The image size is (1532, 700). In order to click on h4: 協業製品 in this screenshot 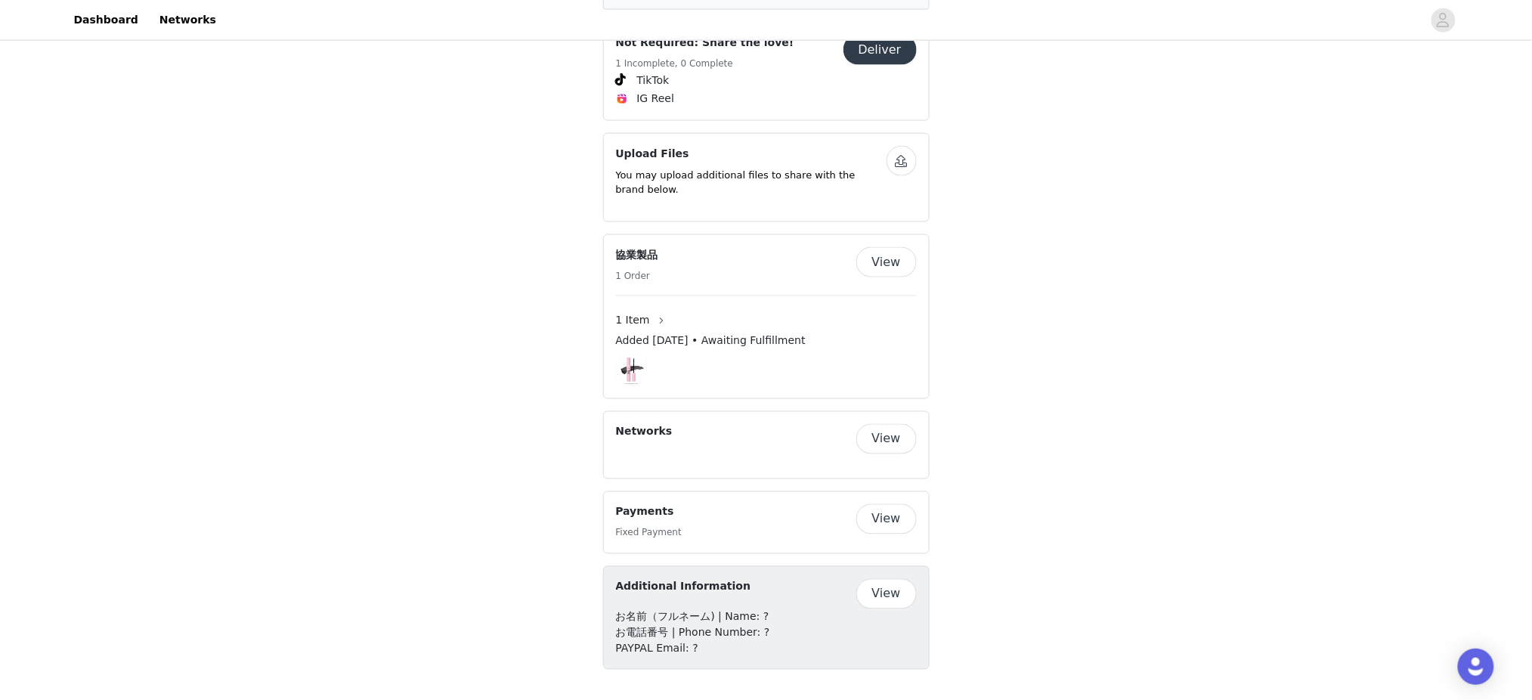, I will do `click(637, 255)`.